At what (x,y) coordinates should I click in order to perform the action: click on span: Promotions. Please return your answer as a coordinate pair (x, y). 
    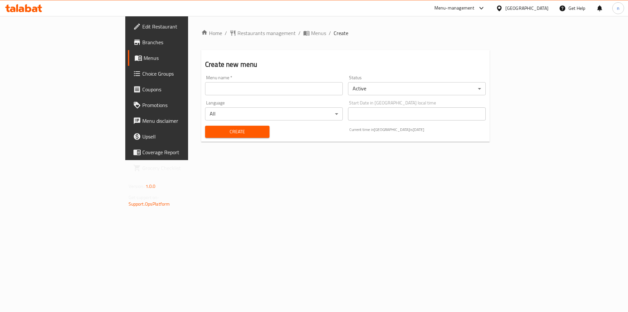
    Looking at the image, I should click on (183, 105).